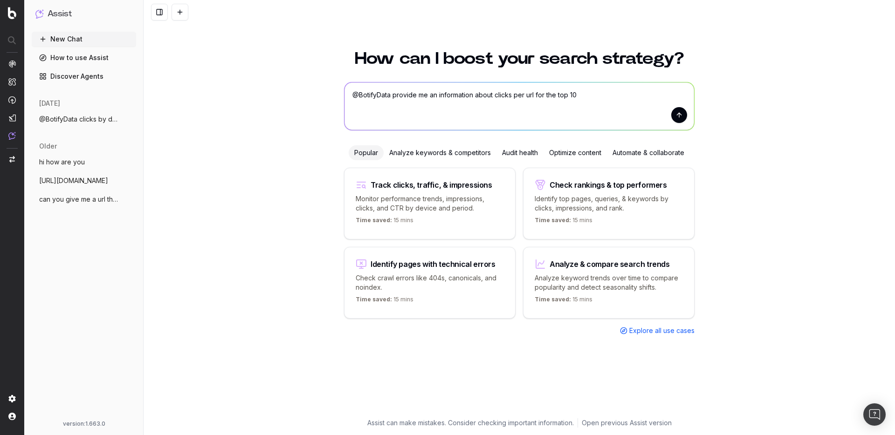 The height and width of the screenshot is (435, 895). Describe the element at coordinates (875, 415) in the screenshot. I see `div: Open Intercom Messenger` at that location.